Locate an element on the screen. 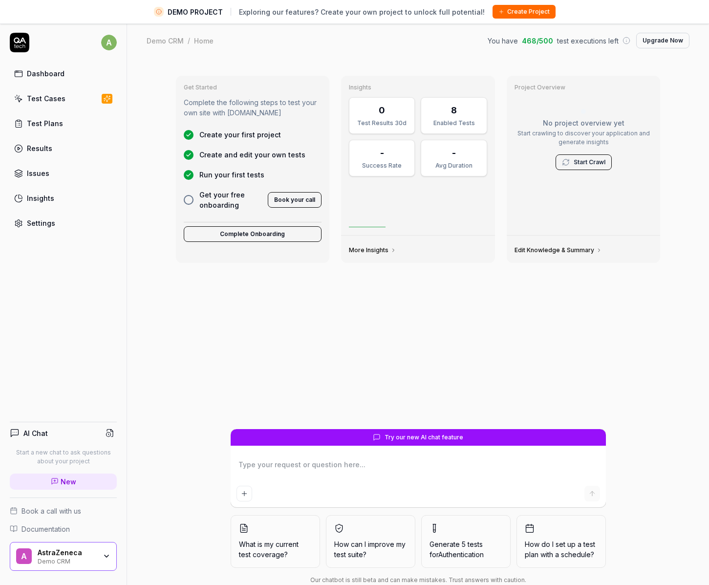  a: Start Crawl is located at coordinates (589, 162).